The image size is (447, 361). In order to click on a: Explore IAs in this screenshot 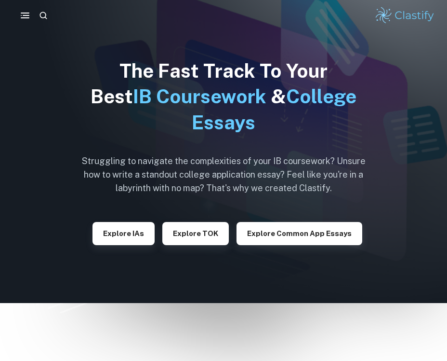, I will do `click(123, 232)`.